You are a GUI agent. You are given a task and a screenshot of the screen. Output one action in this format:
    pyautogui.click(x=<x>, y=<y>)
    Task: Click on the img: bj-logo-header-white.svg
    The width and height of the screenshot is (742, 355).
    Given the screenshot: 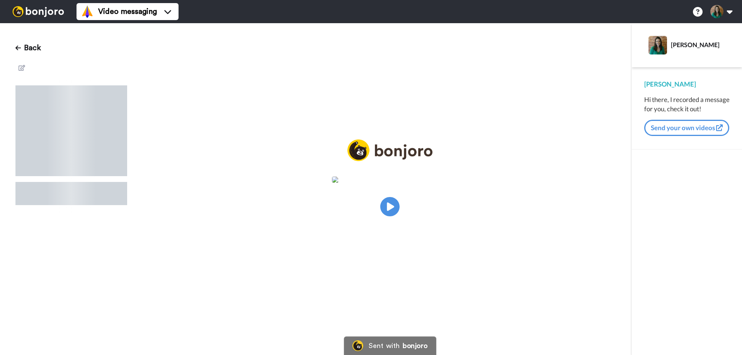 What is the action you would take?
    pyautogui.click(x=38, y=12)
    